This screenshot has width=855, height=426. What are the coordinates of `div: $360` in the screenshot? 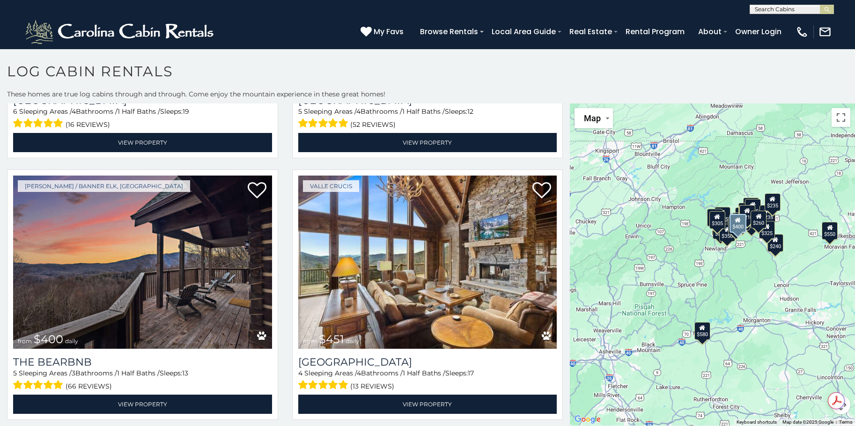 It's located at (747, 212).